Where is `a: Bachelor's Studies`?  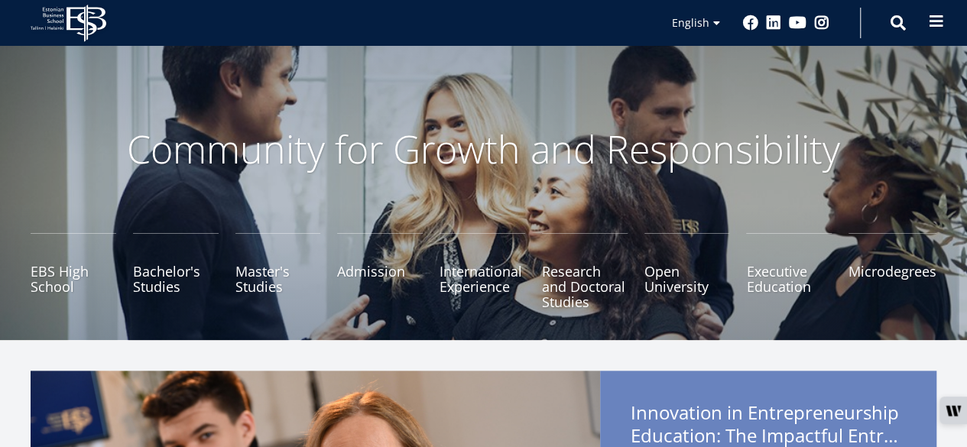 a: Bachelor's Studies is located at coordinates (176, 271).